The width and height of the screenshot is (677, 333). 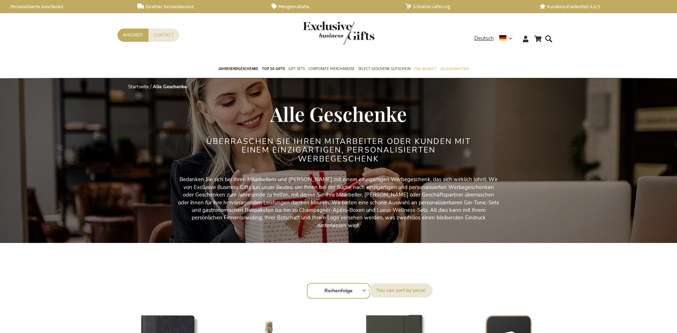 I want to click on h2: ÜBERRASCHEN SIE IHREN MITARBEITER ODER KUNDEN MIT EINEM EINZIGARTIGEN, PERSONALISIERTEN WERBEGESC..., so click(x=339, y=150).